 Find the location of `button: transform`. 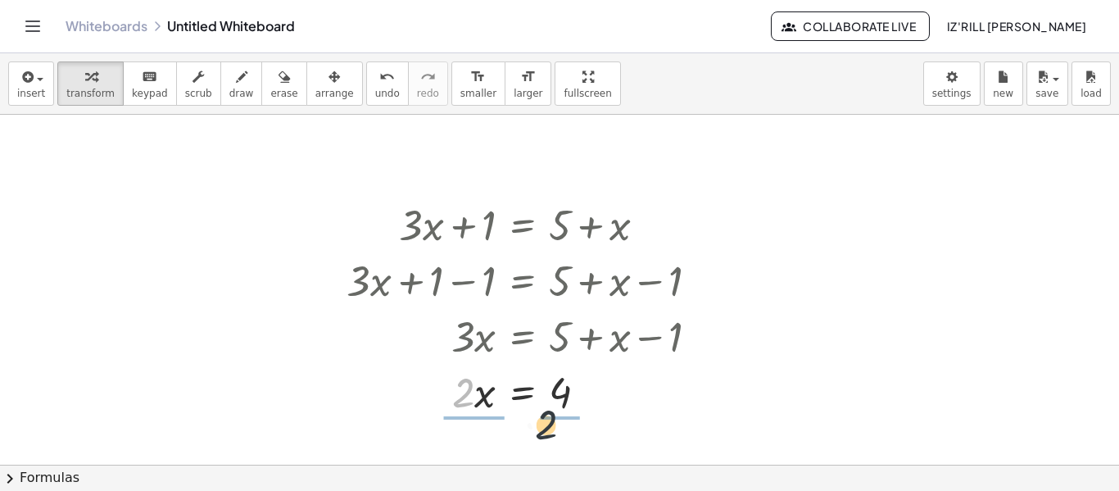

button: transform is located at coordinates (90, 84).